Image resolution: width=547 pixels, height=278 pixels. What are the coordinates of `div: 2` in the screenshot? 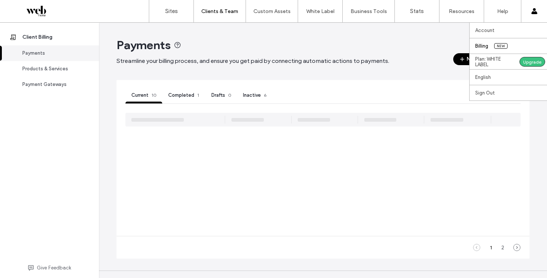 It's located at (503, 248).